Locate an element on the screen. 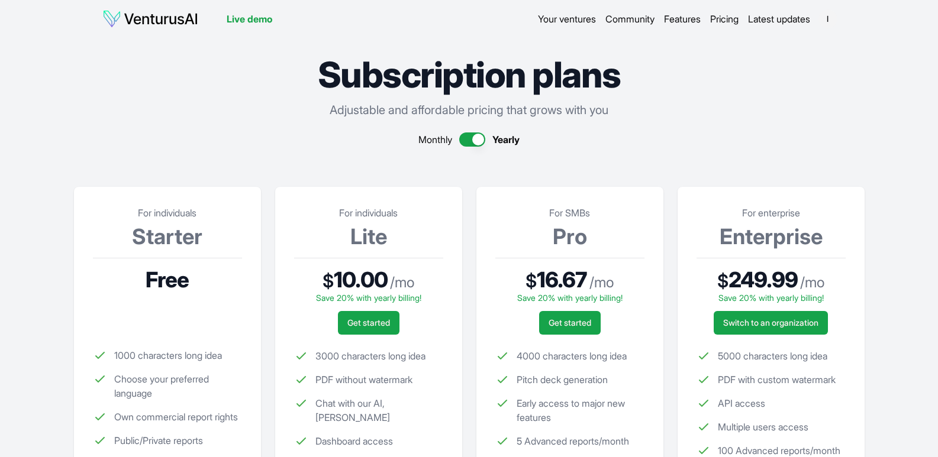 This screenshot has height=457, width=938. a: Your ventures is located at coordinates (567, 19).